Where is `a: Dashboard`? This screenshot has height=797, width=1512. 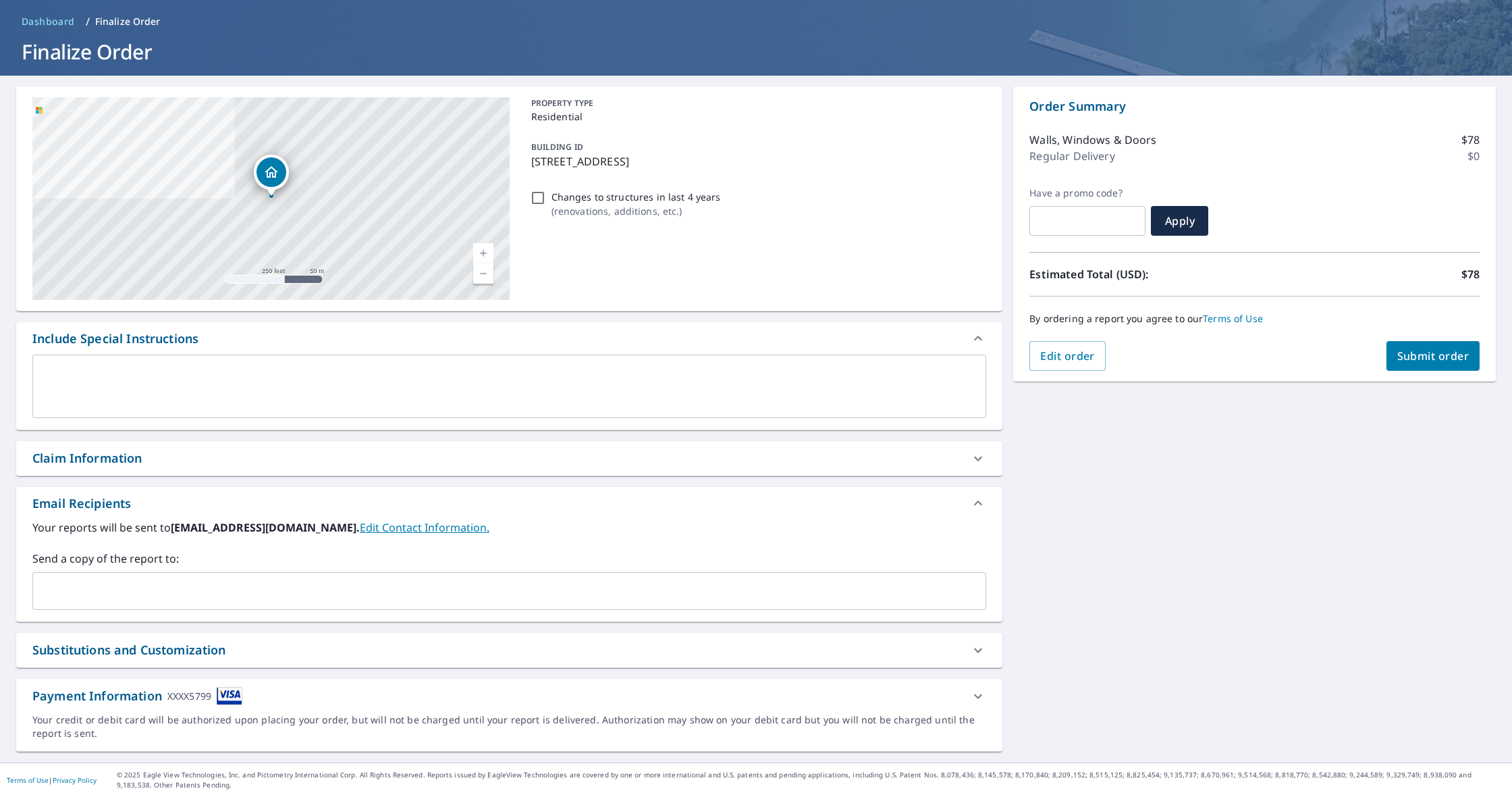 a: Dashboard is located at coordinates (48, 22).